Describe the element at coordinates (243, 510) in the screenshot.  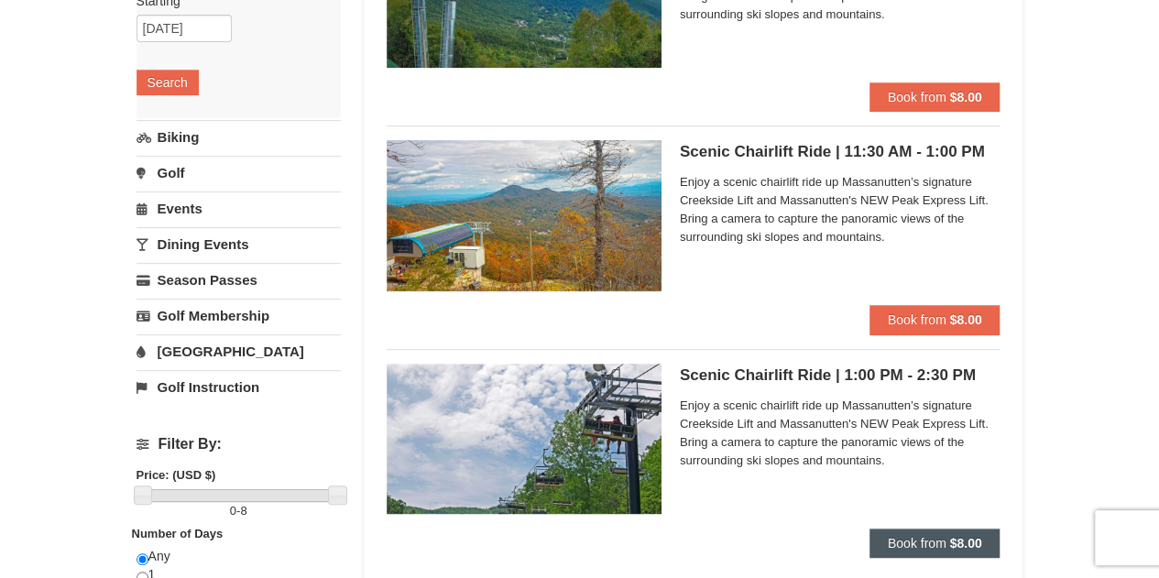
I see `span: 8` at that location.